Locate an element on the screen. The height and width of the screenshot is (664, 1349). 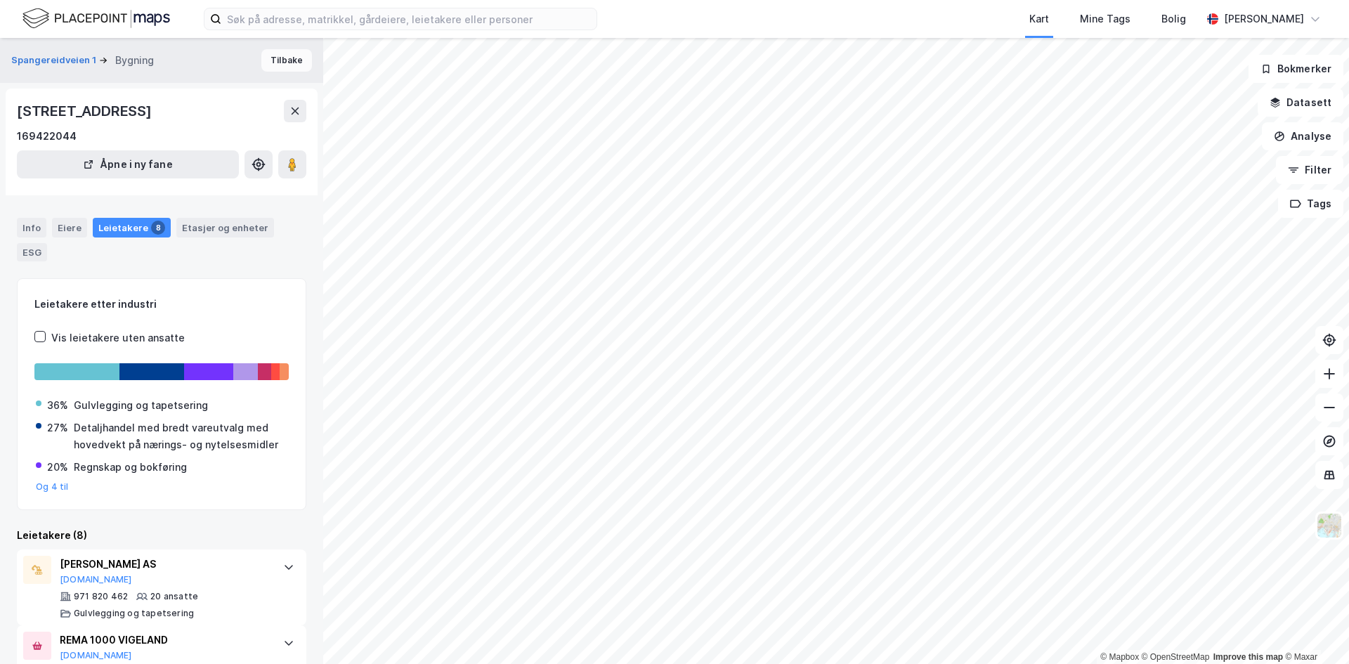
img: logo.f888ab2527a4732fd821a326f86c7f29.svg is located at coordinates (96, 18).